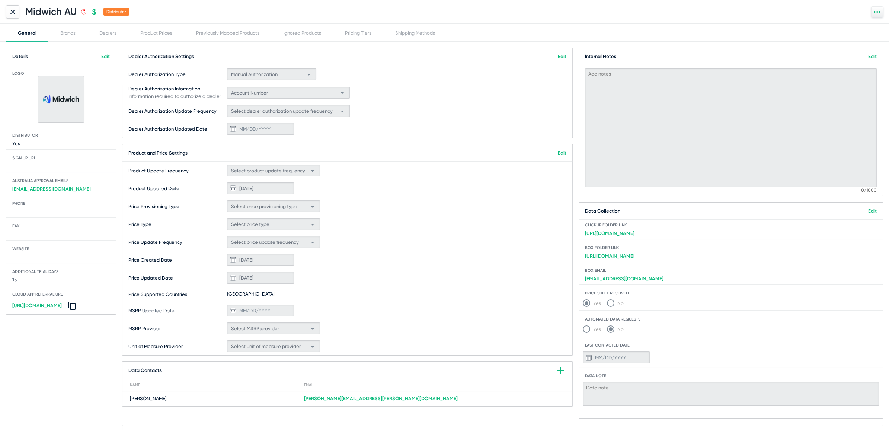 This screenshot has height=430, width=889. Describe the element at coordinates (61, 226) in the screenshot. I see `span: Fax` at that location.